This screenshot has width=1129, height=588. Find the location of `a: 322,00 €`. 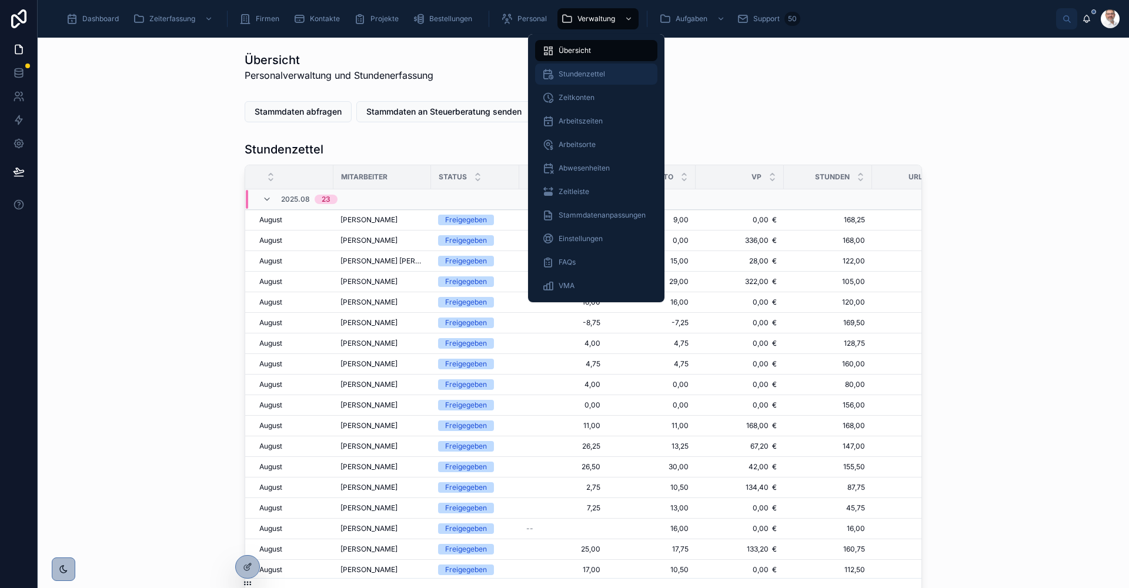

a: 322,00 € is located at coordinates (740, 282).